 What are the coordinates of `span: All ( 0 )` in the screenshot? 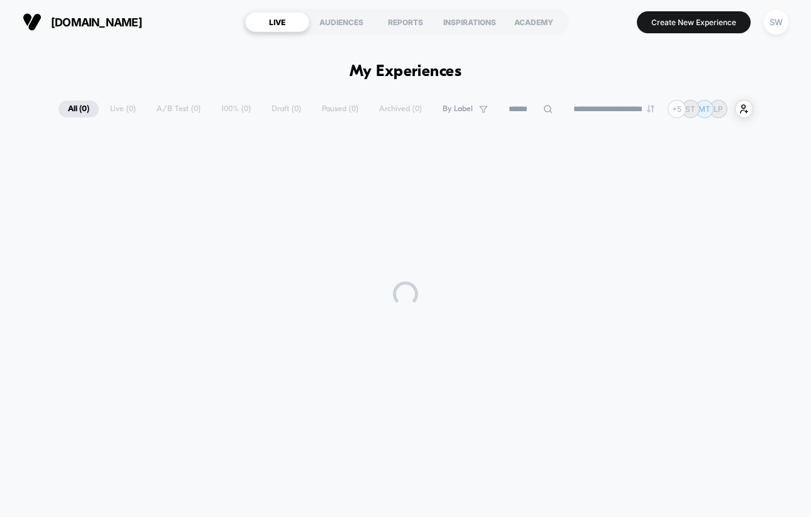 It's located at (79, 109).